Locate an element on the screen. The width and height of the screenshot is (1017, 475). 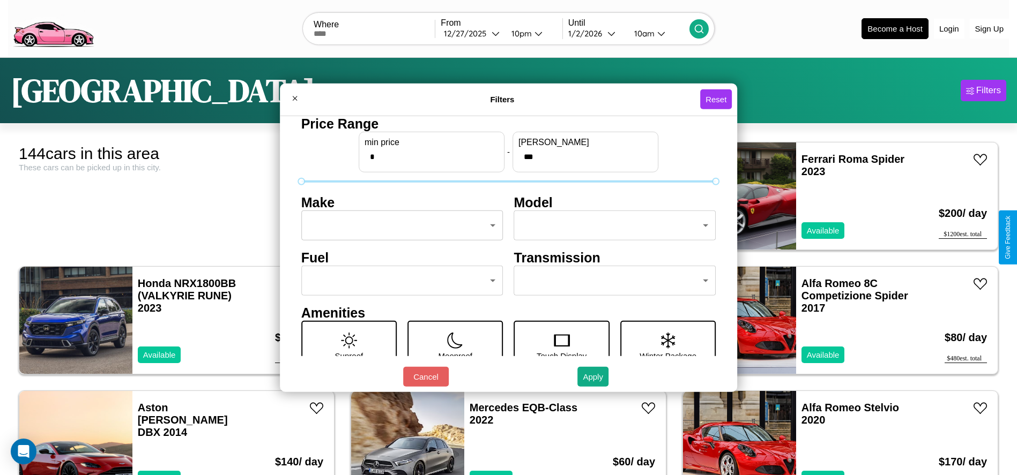
div: $ 480 est. total is located at coordinates (965, 359).